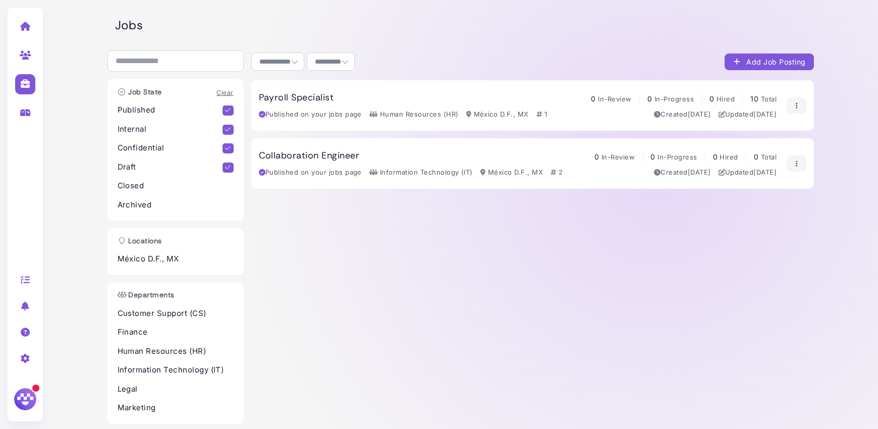 Image resolution: width=878 pixels, height=429 pixels. What do you see at coordinates (140, 241) in the screenshot?
I see `h3: Locations` at bounding box center [140, 241].